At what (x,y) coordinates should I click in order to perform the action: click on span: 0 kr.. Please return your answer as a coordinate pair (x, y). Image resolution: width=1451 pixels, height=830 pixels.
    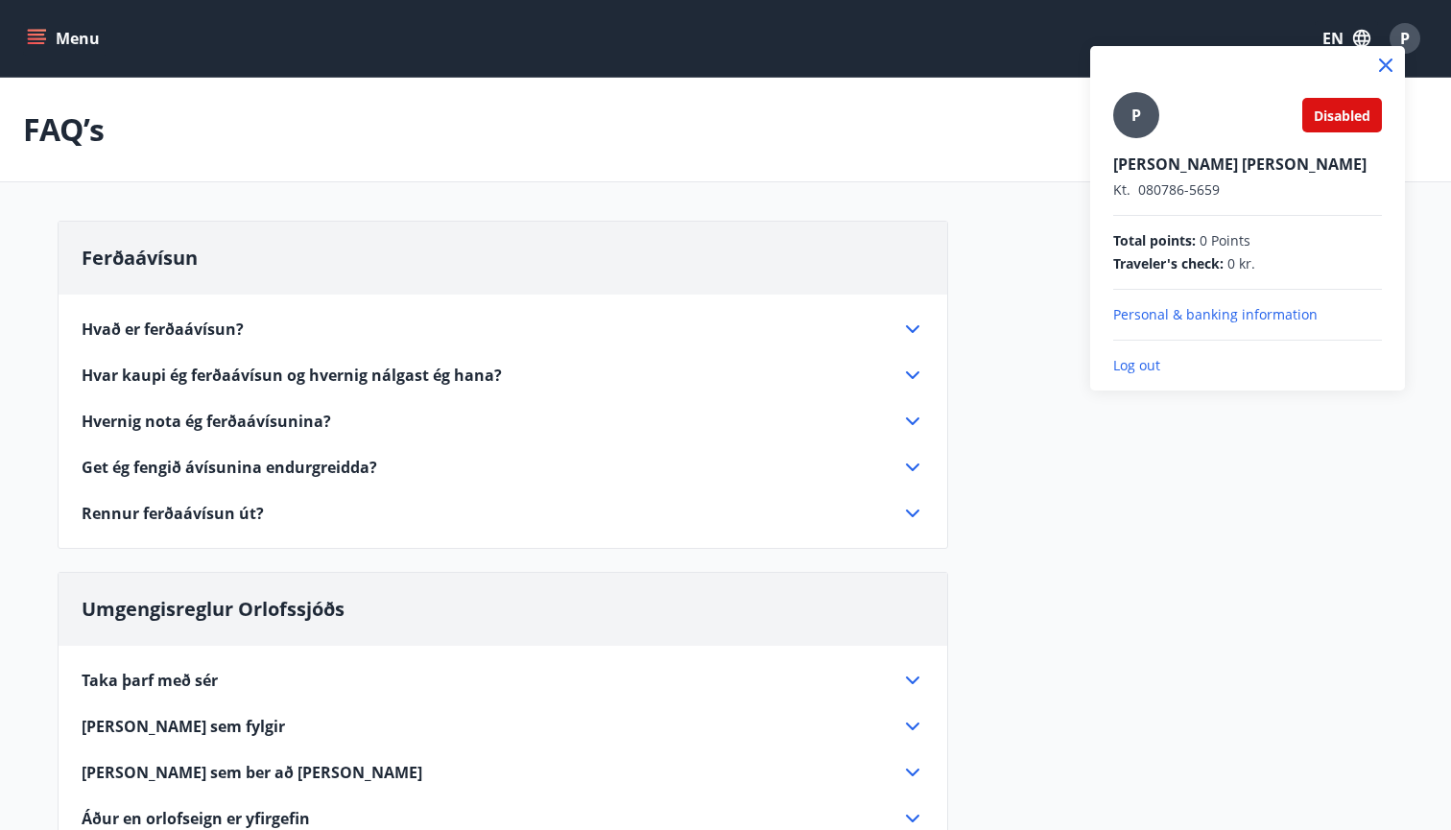
    Looking at the image, I should click on (1241, 264).